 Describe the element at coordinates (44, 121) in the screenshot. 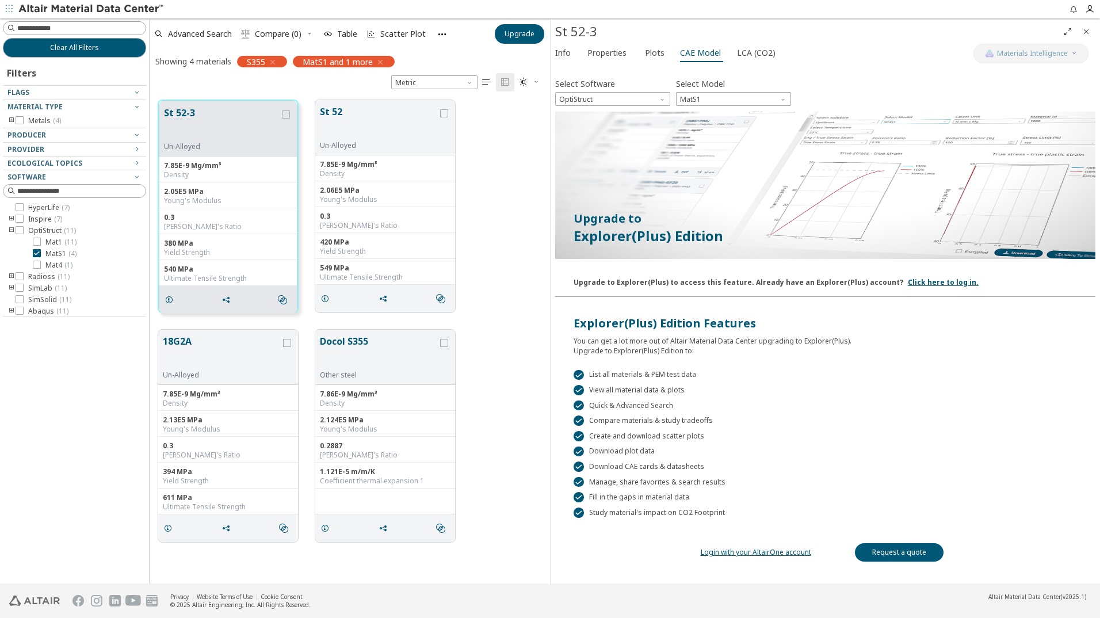

I see `span: Metals` at that location.